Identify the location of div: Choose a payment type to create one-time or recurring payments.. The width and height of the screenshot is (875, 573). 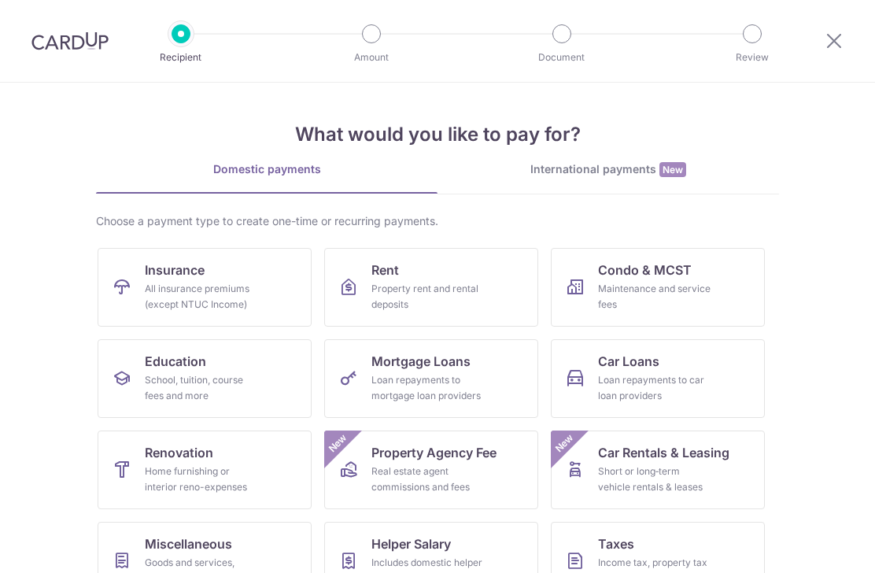
(438, 221).